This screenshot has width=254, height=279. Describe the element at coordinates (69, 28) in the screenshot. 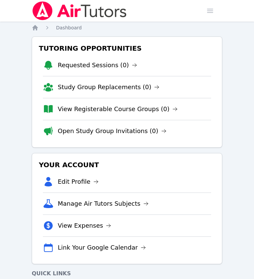

I see `span: Dashboard` at that location.